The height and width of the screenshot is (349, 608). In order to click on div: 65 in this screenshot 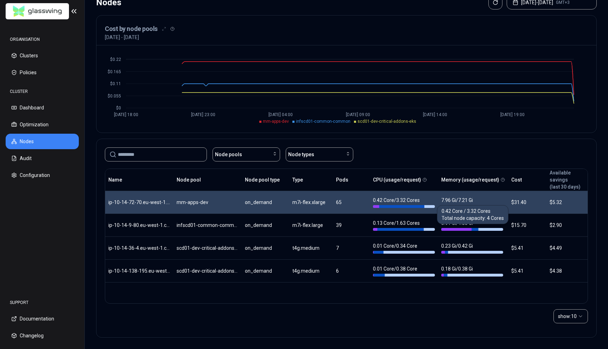, I will do `click(351, 202)`.